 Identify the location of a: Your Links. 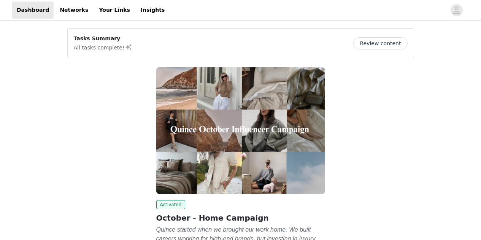
(115, 10).